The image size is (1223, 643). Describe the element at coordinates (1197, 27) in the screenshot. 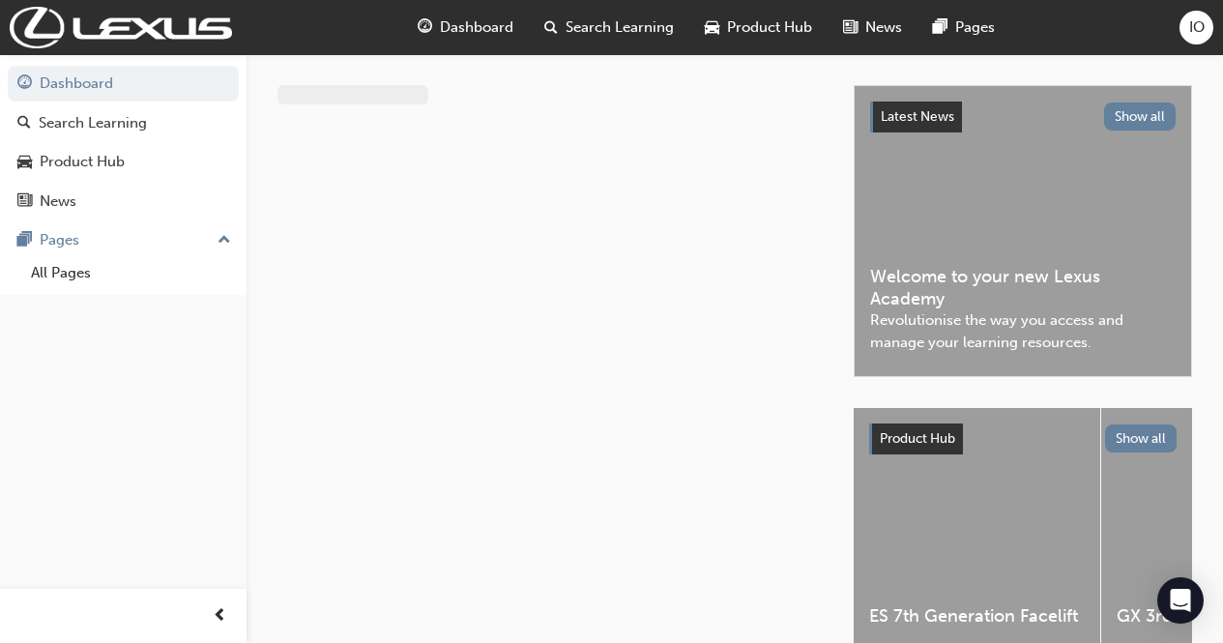

I see `span: IO` at that location.